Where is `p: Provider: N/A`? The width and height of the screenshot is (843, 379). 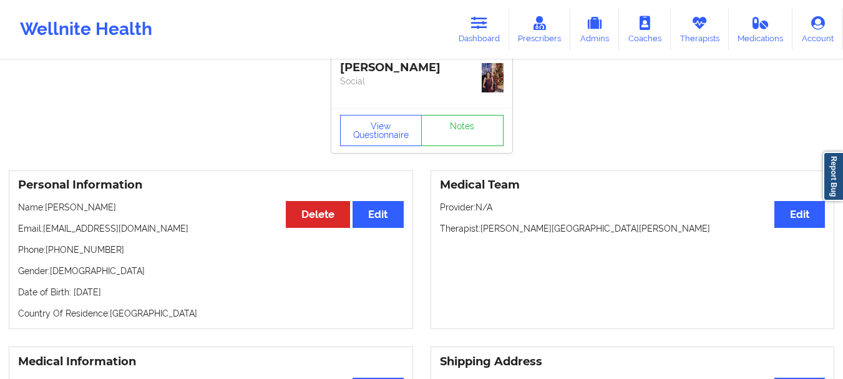 p: Provider: N/A is located at coordinates (633, 207).